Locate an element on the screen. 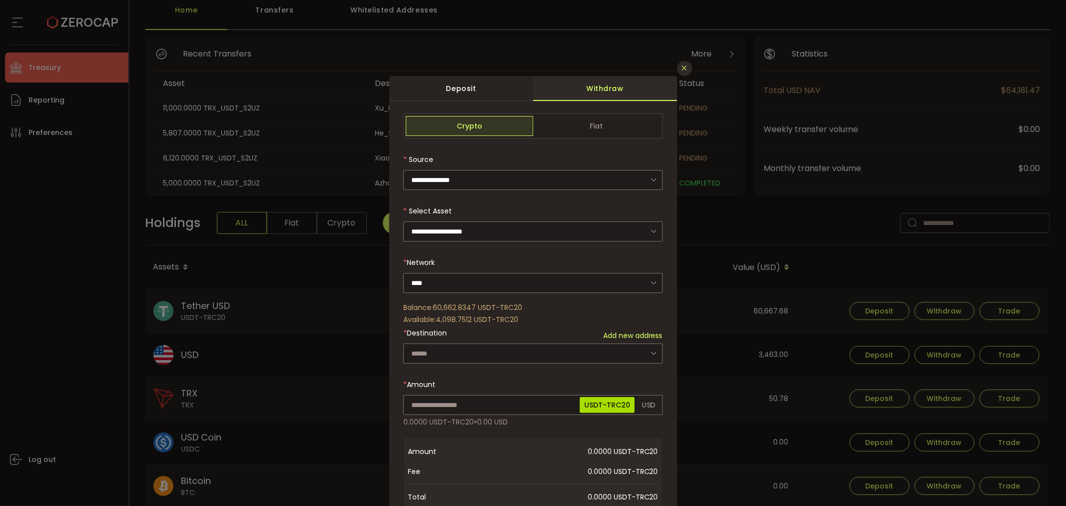  span: 60,662.8347 USDT-TRC20 is located at coordinates (477, 307).